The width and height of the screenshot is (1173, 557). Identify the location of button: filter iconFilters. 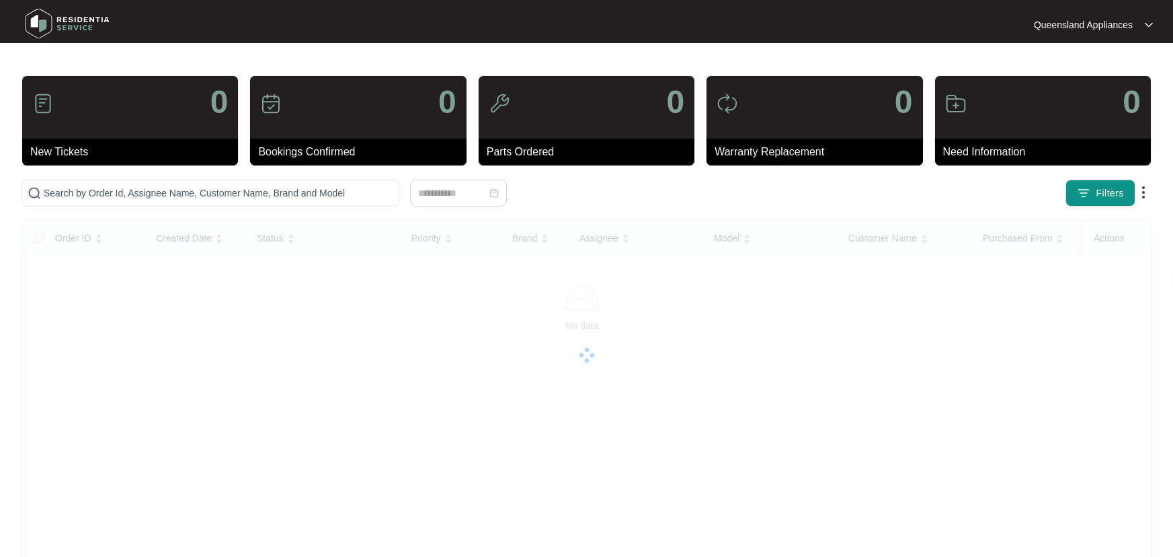
(1101, 193).